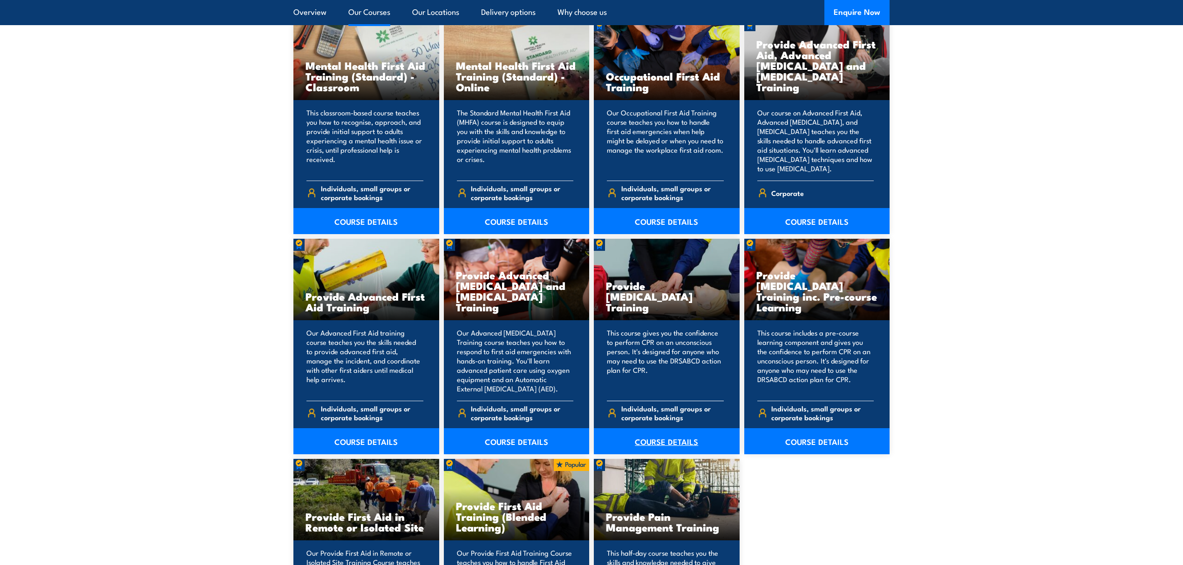 The height and width of the screenshot is (565, 1183). Describe the element at coordinates (366, 76) in the screenshot. I see `h3: Mental Health First Aid Training (Standard) - Classroom` at that location.